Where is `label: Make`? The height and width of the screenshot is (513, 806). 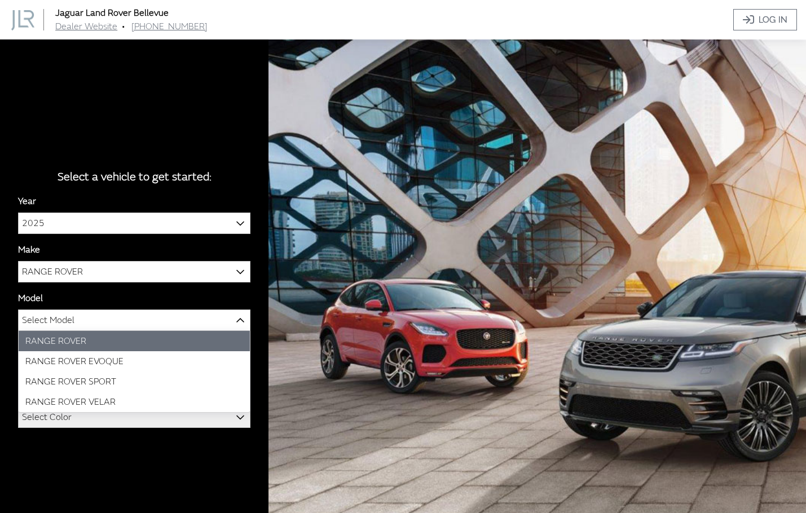 label: Make is located at coordinates (29, 250).